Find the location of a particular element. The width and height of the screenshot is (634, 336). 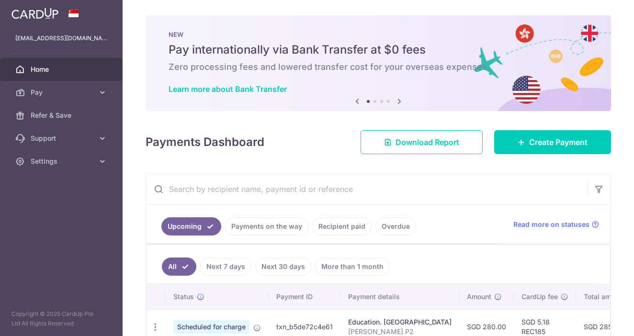

a: Next 7 days is located at coordinates (225, 267).